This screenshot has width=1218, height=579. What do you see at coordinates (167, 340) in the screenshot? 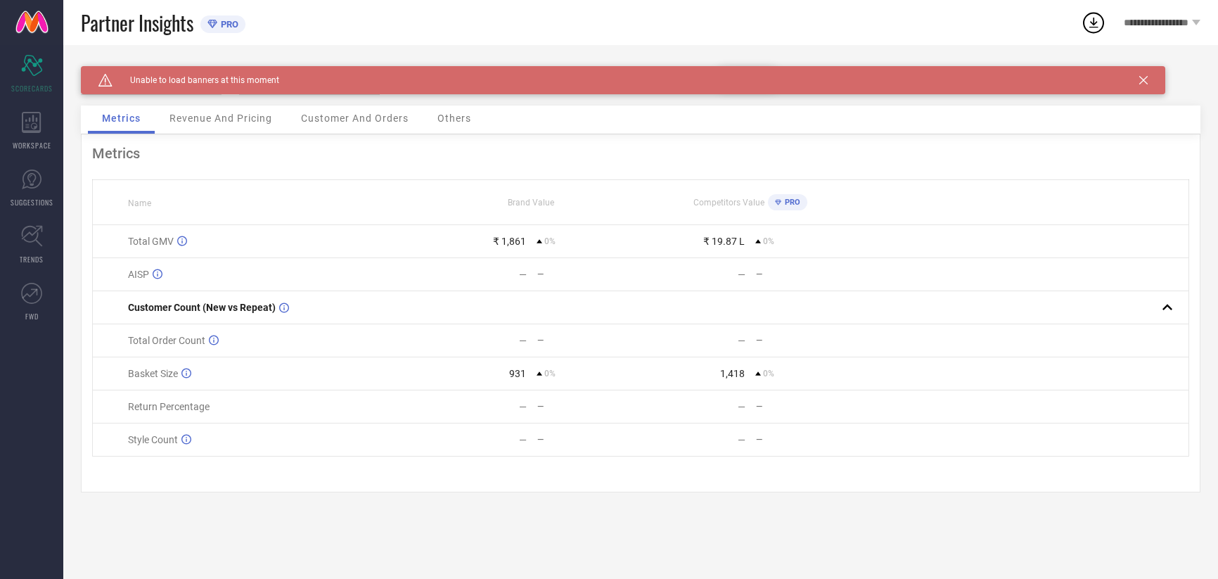
I see `span: Total Order Count` at bounding box center [167, 340].